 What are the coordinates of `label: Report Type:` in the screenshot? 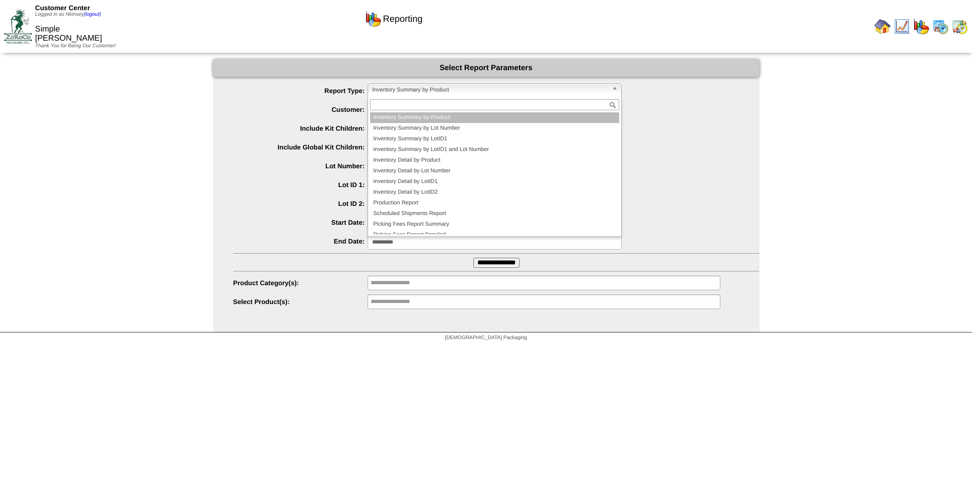 It's located at (300, 90).